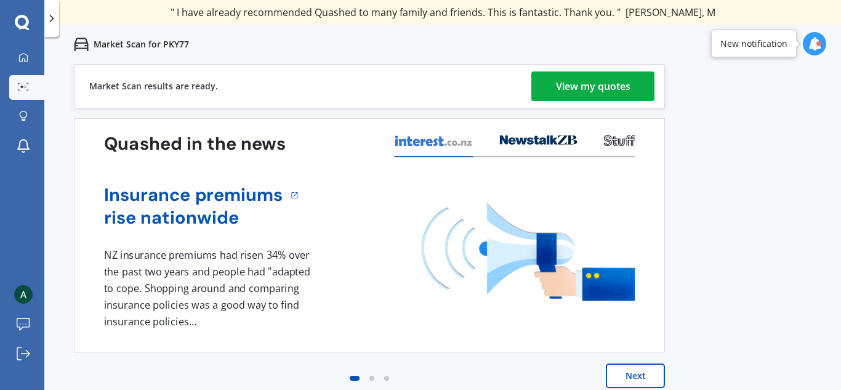 This screenshot has height=390, width=841. Describe the element at coordinates (153, 86) in the screenshot. I see `div: Market Scan results are ready.` at that location.